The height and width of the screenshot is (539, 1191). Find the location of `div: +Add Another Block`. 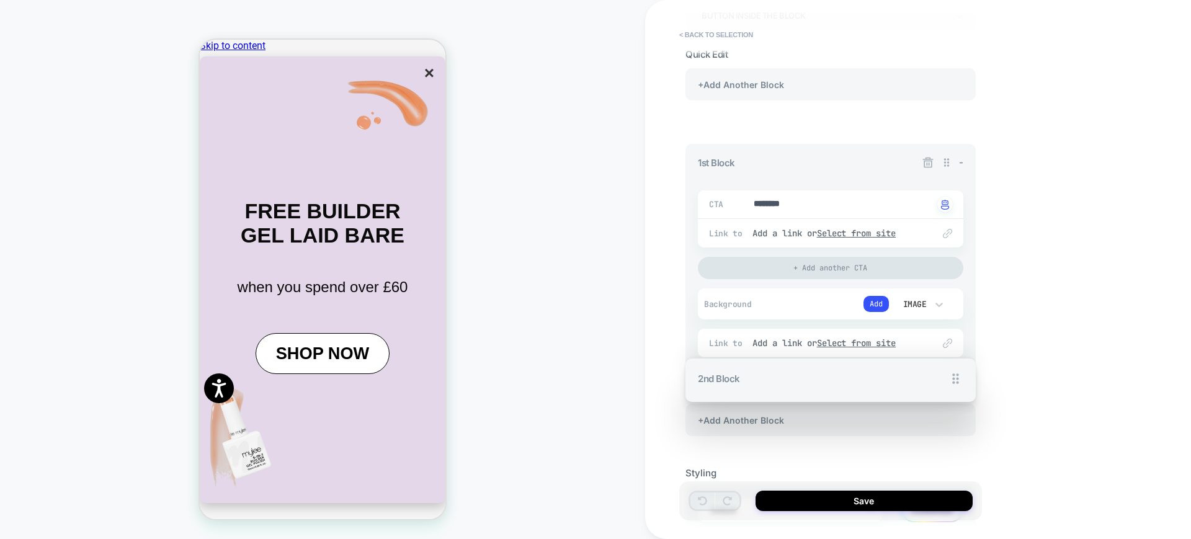

div: +Add Another Block is located at coordinates (831, 84).